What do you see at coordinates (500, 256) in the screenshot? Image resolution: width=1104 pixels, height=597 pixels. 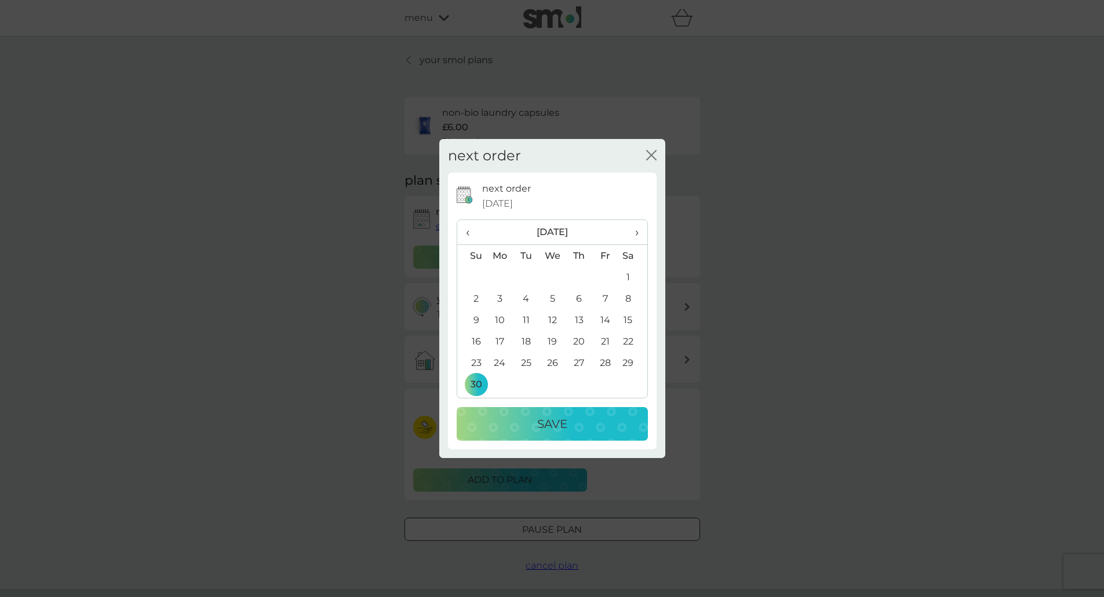 I see `th: Mo` at bounding box center [500, 256].